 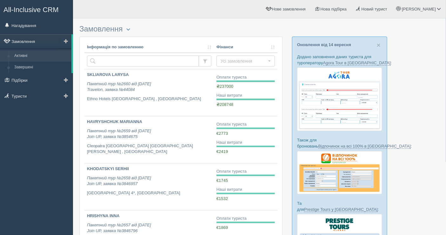 What do you see at coordinates (374, 9) in the screenshot?
I see `span: Новий турист` at bounding box center [374, 9].